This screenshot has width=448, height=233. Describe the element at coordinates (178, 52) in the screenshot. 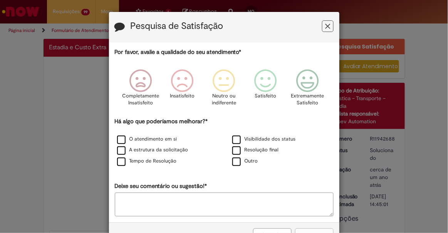

I see `label: Por favor, avalie a qualidade do seu atendimento*` at that location.